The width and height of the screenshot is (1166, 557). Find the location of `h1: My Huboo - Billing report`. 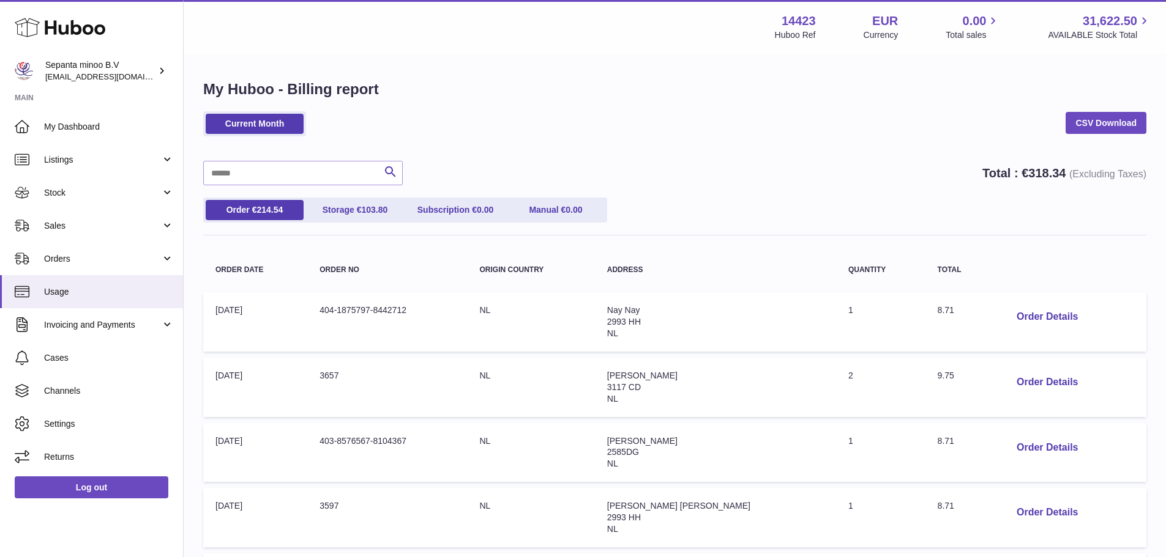

h1: My Huboo - Billing report is located at coordinates (674, 89).